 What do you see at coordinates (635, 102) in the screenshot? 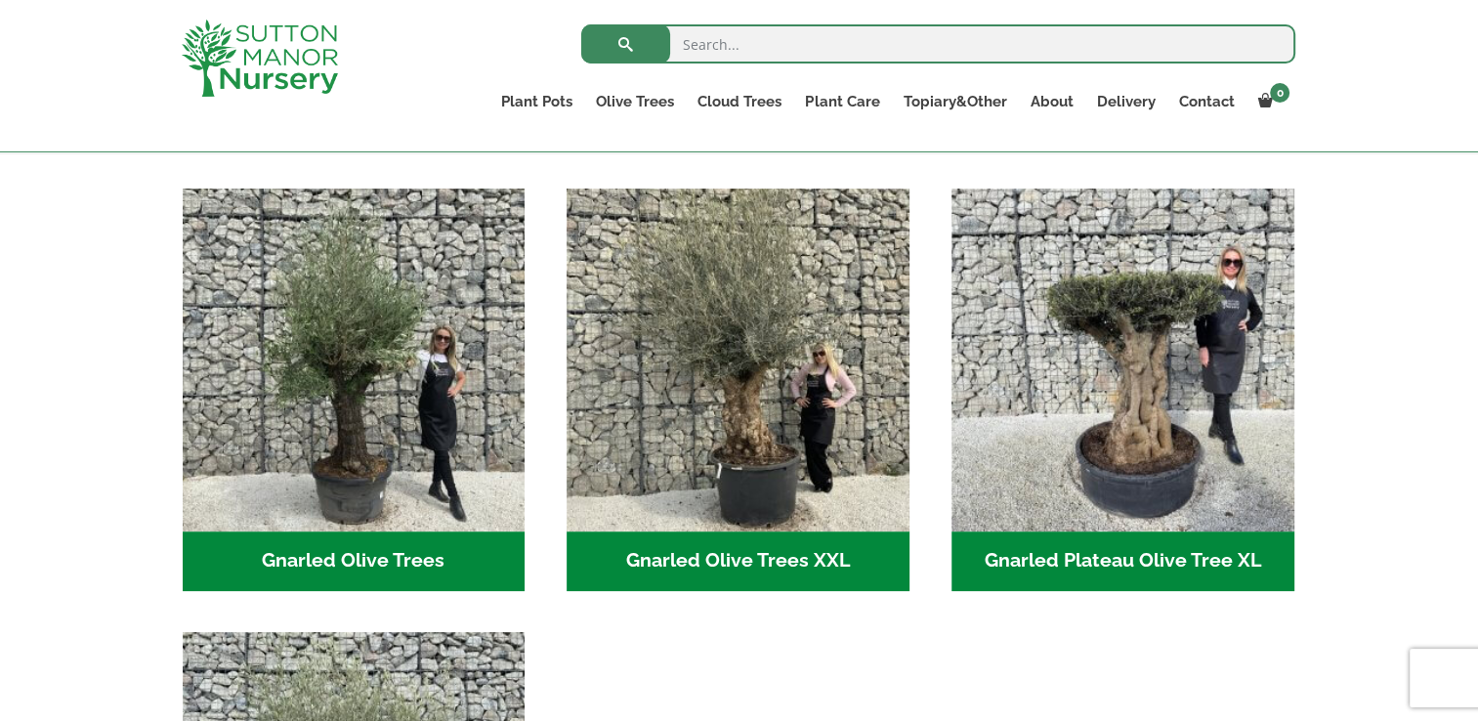
I see `a: Olive Trees` at bounding box center [635, 102].